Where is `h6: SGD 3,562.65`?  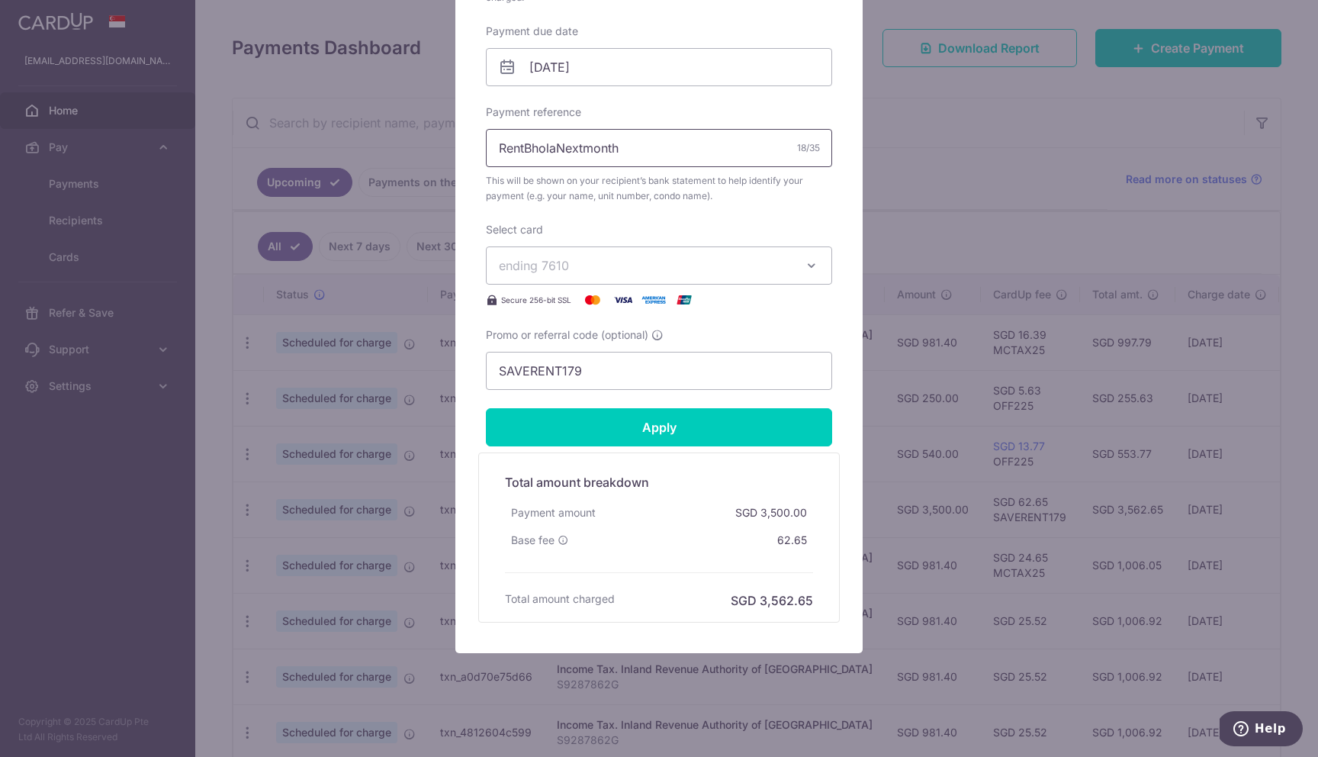
h6: SGD 3,562.65 is located at coordinates (772, 600).